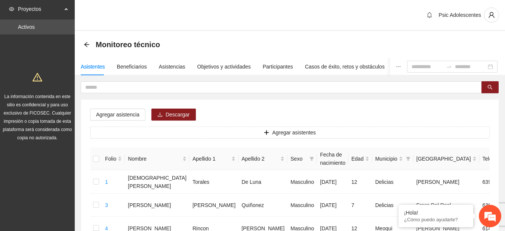 This screenshot has width=505, height=231. What do you see at coordinates (398, 67) in the screenshot?
I see `button: ellipsis` at bounding box center [398, 67].